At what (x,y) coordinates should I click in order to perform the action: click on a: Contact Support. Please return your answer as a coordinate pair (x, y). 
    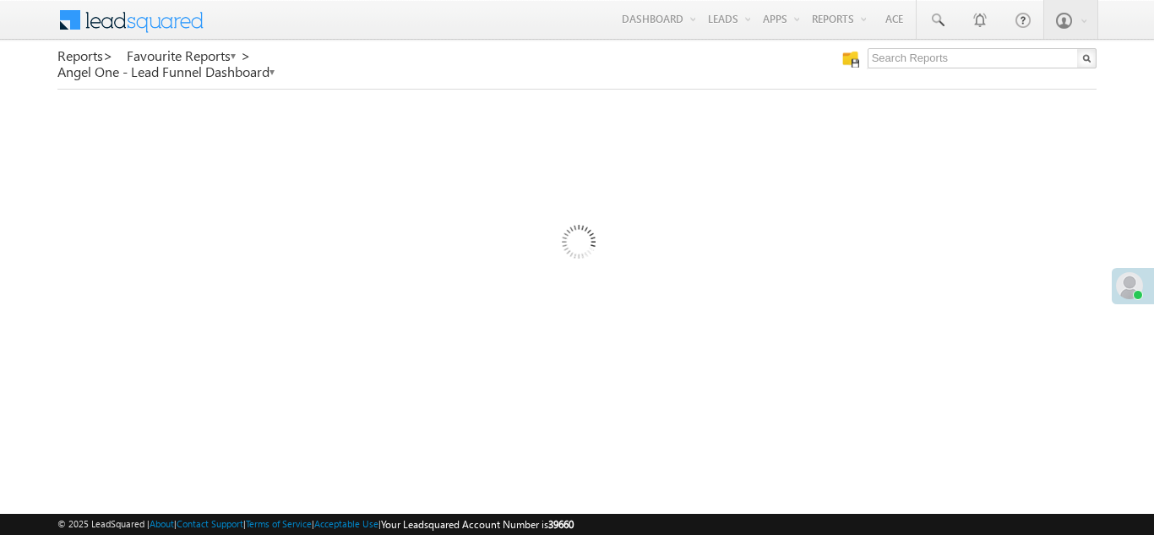
    Looking at the image, I should click on (210, 523).